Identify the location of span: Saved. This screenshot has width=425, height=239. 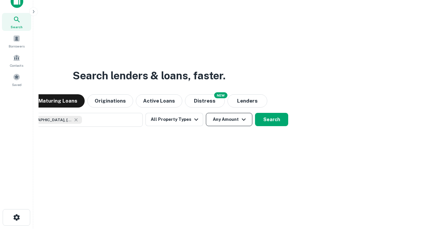
(17, 85).